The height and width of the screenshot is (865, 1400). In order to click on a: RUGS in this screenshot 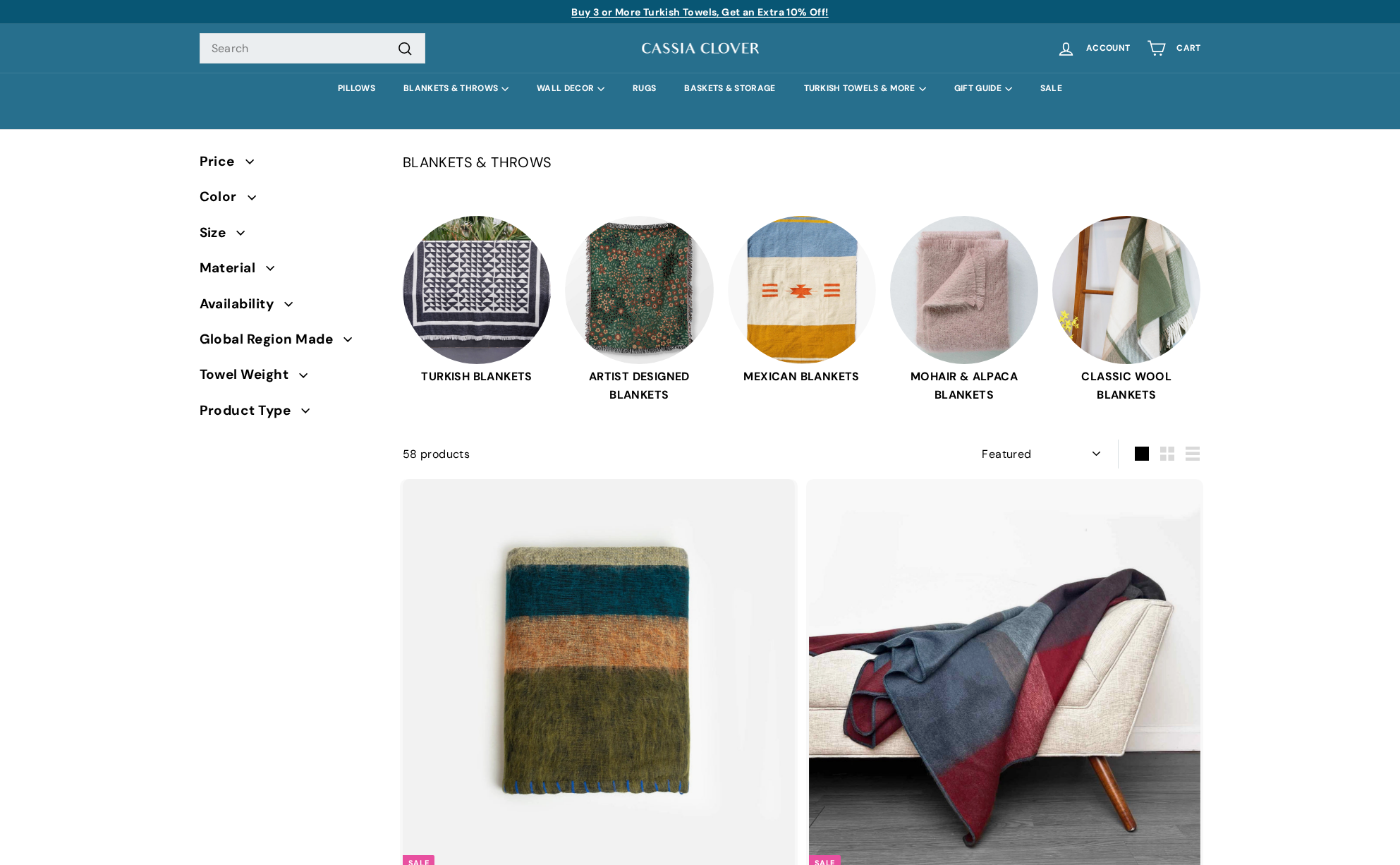, I will do `click(644, 88)`.